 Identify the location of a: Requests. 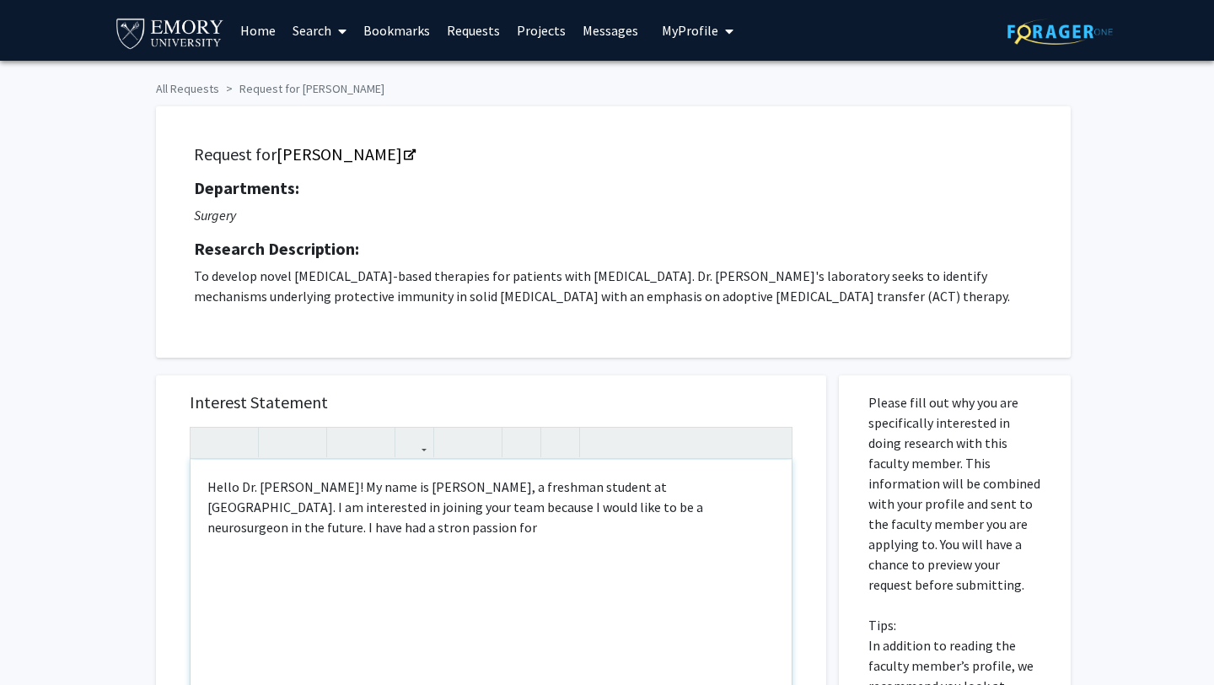
(473, 30).